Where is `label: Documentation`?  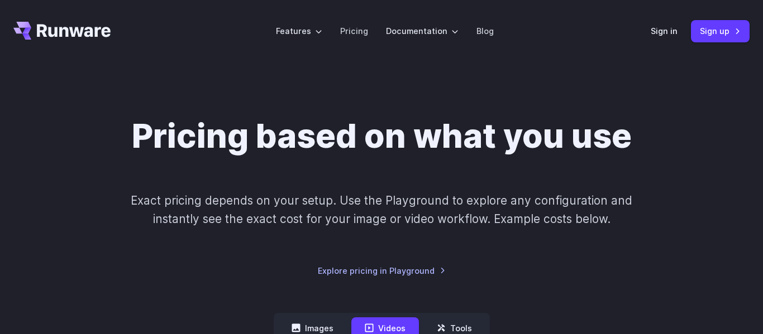 label: Documentation is located at coordinates (422, 31).